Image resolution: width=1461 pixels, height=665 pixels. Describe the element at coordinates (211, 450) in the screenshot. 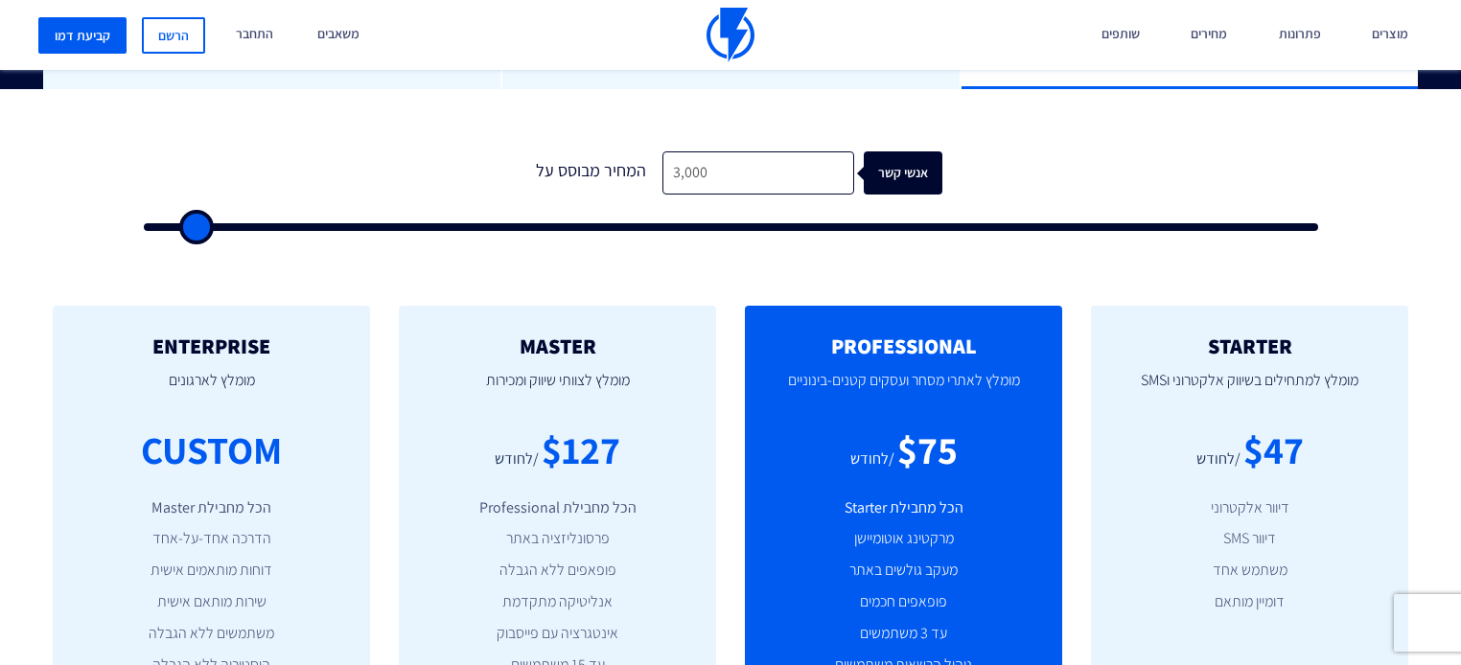

I see `div: CUSTOM` at that location.